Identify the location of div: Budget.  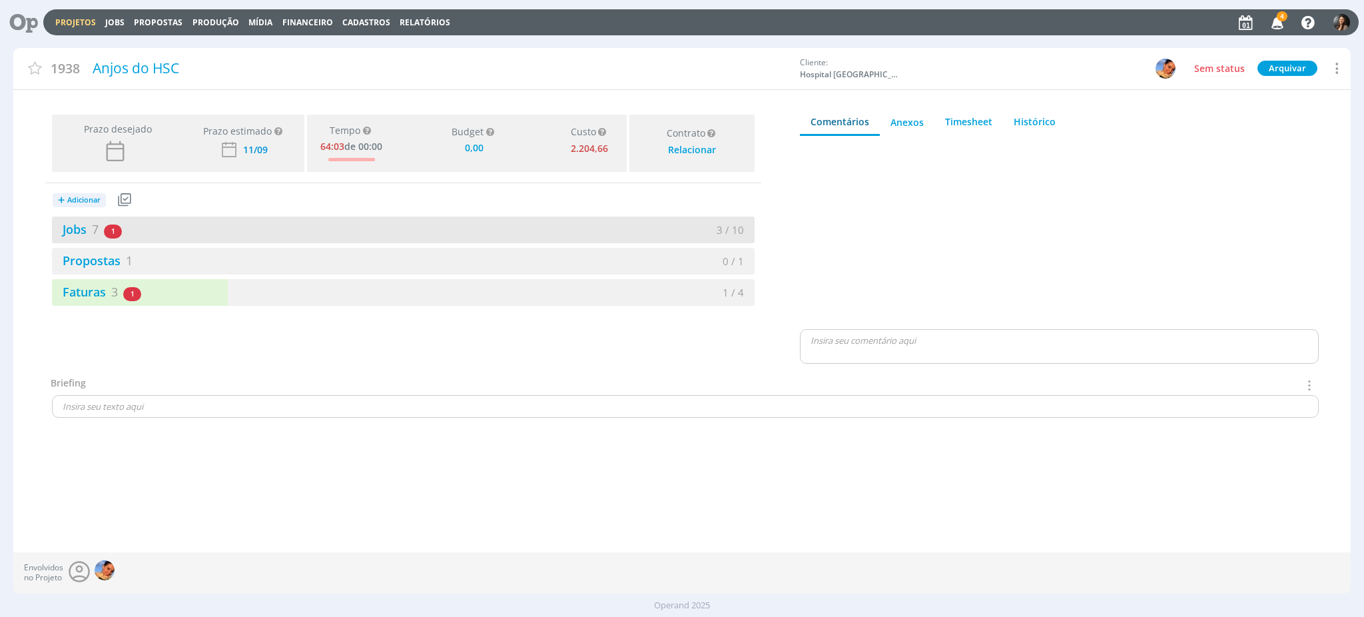
(474, 132).